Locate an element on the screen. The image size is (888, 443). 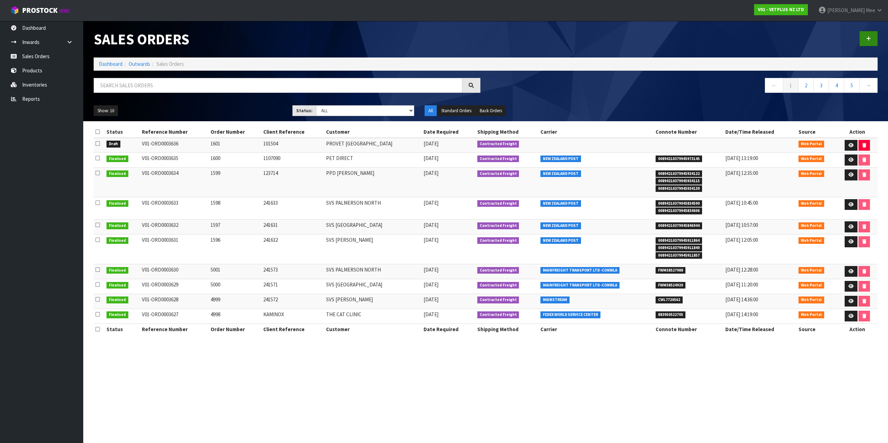
td: 101504 is located at coordinates (293, 145).